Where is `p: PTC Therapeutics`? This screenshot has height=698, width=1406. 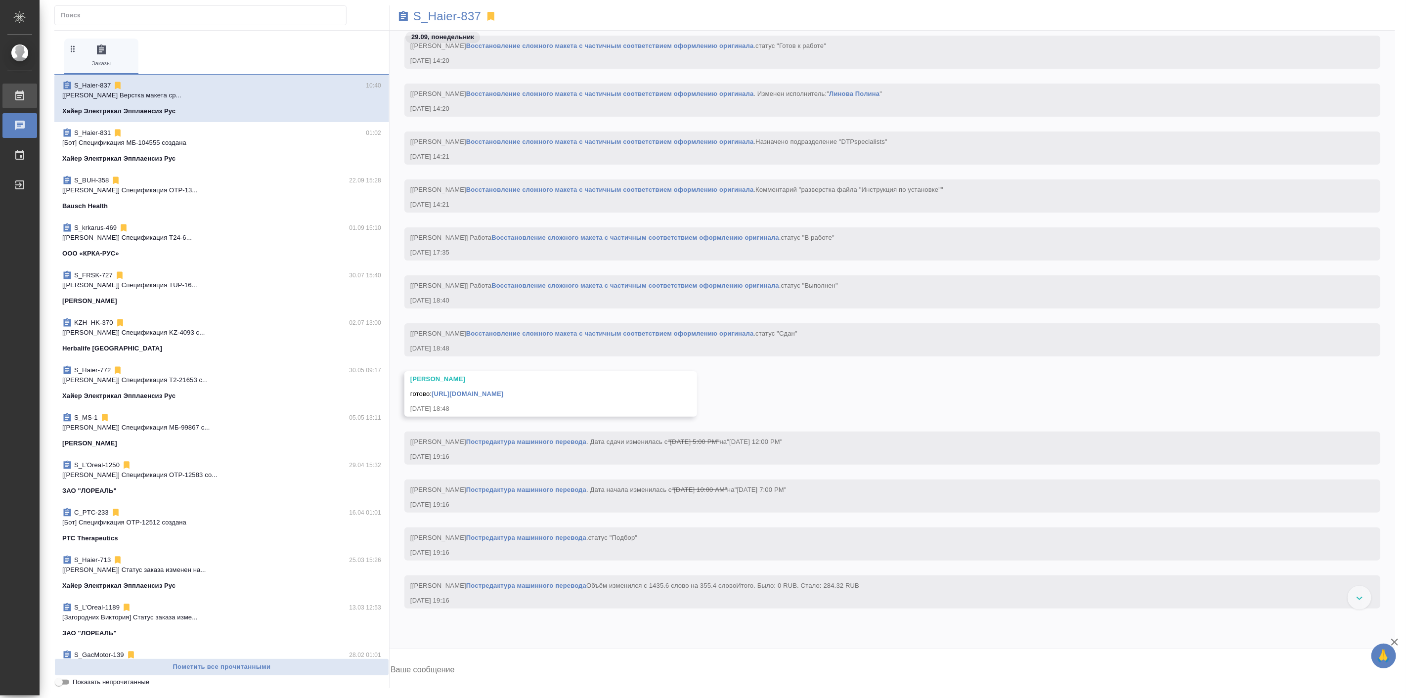 p: PTC Therapeutics is located at coordinates (90, 538).